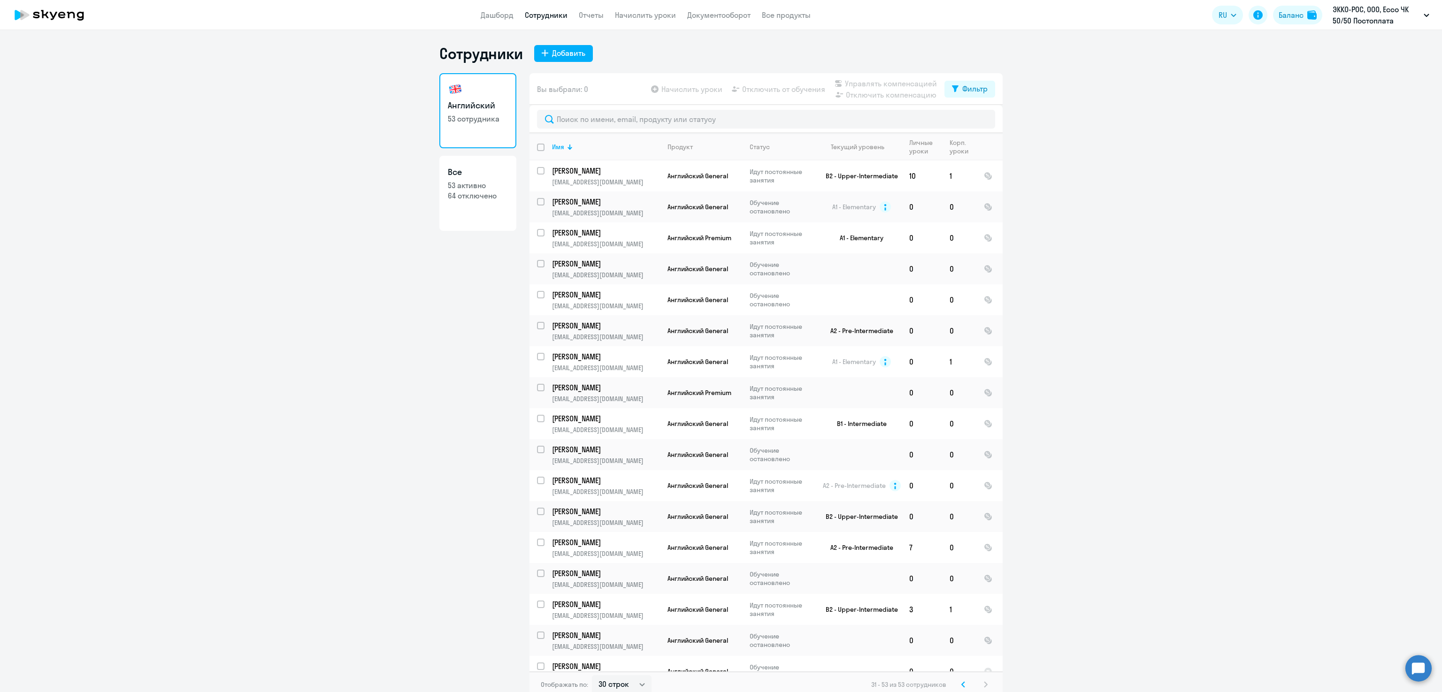  Describe the element at coordinates (925, 147) in the screenshot. I see `div: Личные уроки` at that location.